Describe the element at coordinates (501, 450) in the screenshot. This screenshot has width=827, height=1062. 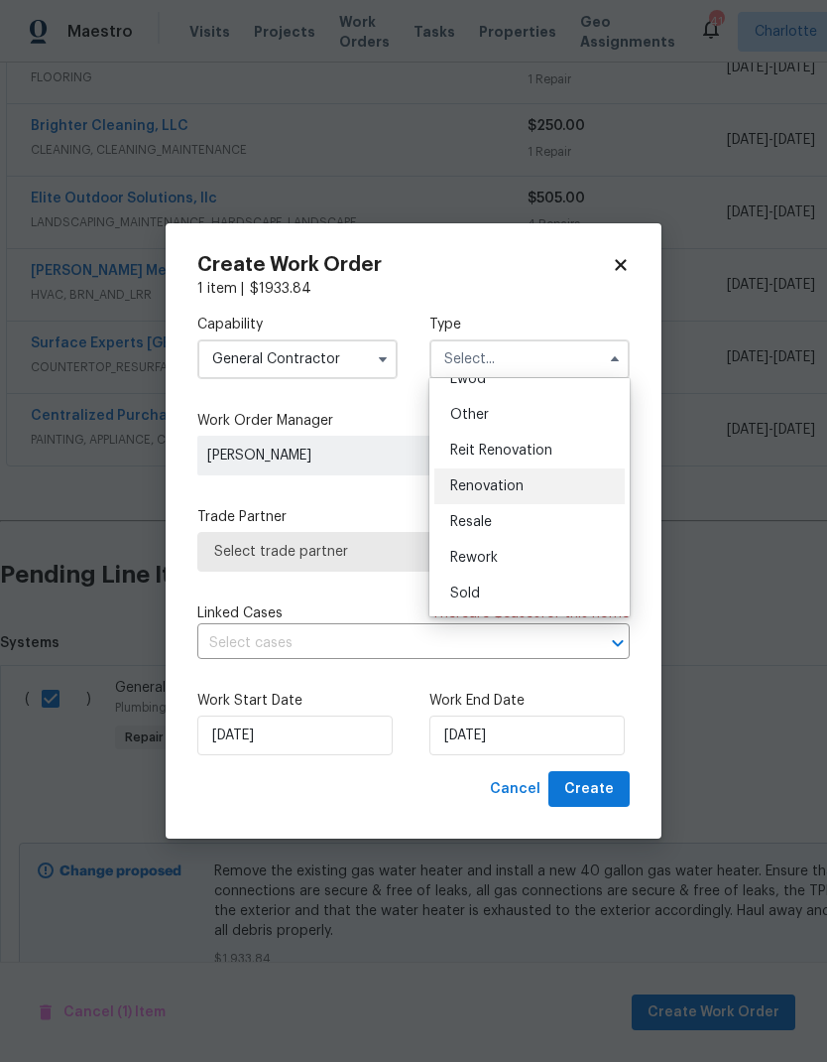
I see `span: Reit Renovation` at that location.